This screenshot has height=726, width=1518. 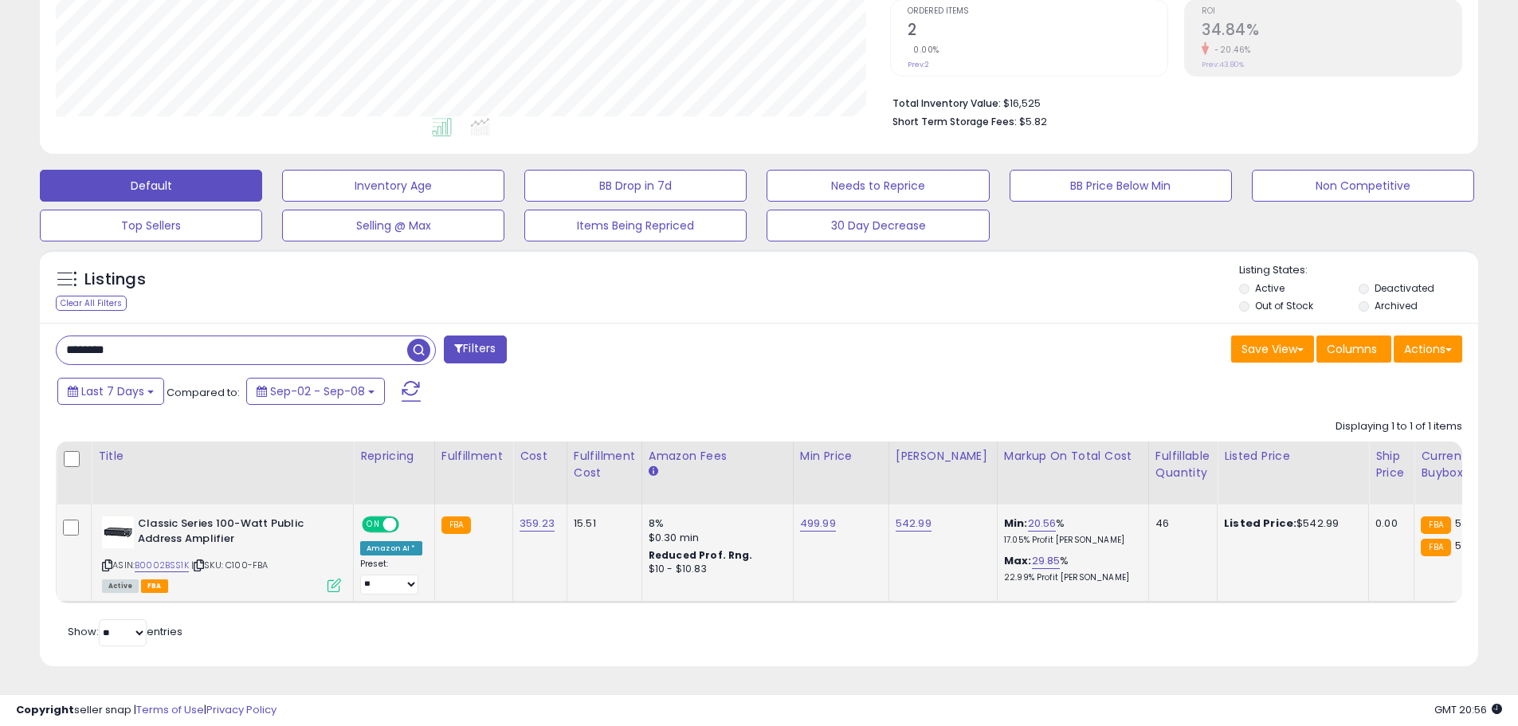 What do you see at coordinates (701, 555) in the screenshot?
I see `b: Reduced Prof. Rng.` at bounding box center [701, 555].